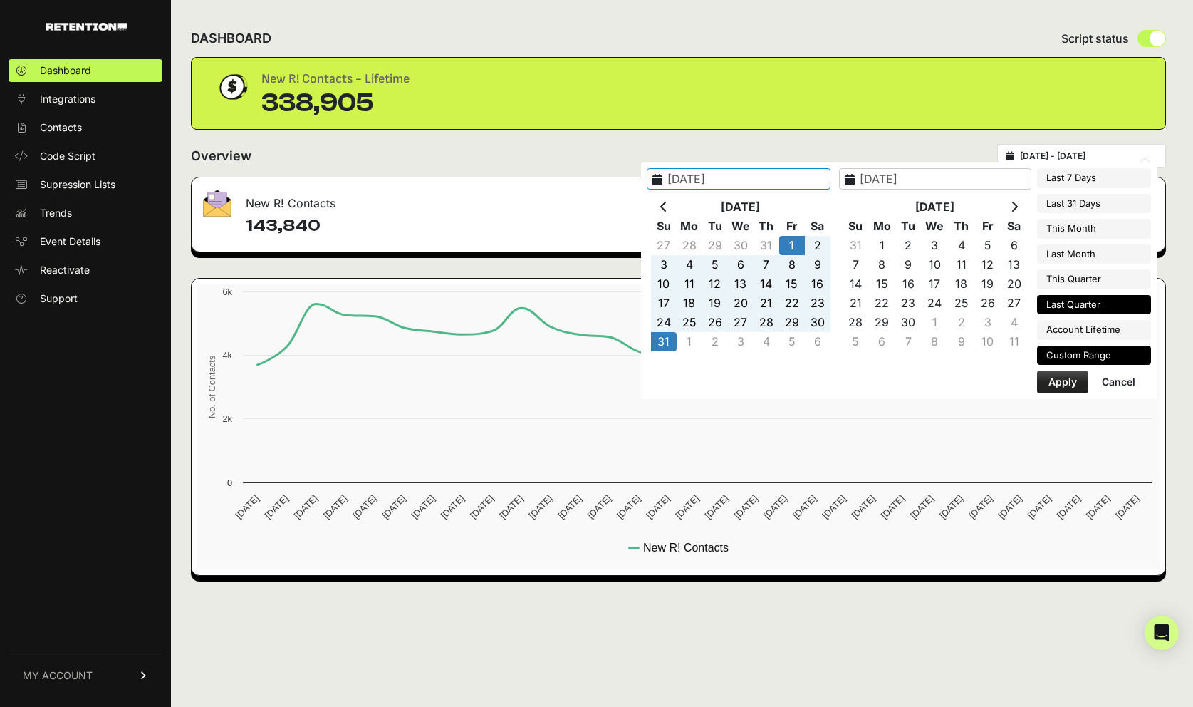 Image resolution: width=1193 pixels, height=707 pixels. What do you see at coordinates (961, 283) in the screenshot?
I see `td: 18` at bounding box center [961, 283].